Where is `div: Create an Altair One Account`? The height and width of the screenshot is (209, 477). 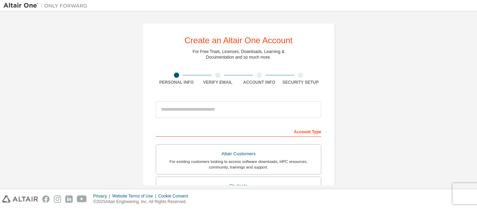 div: Create an Altair One Account is located at coordinates (239, 41).